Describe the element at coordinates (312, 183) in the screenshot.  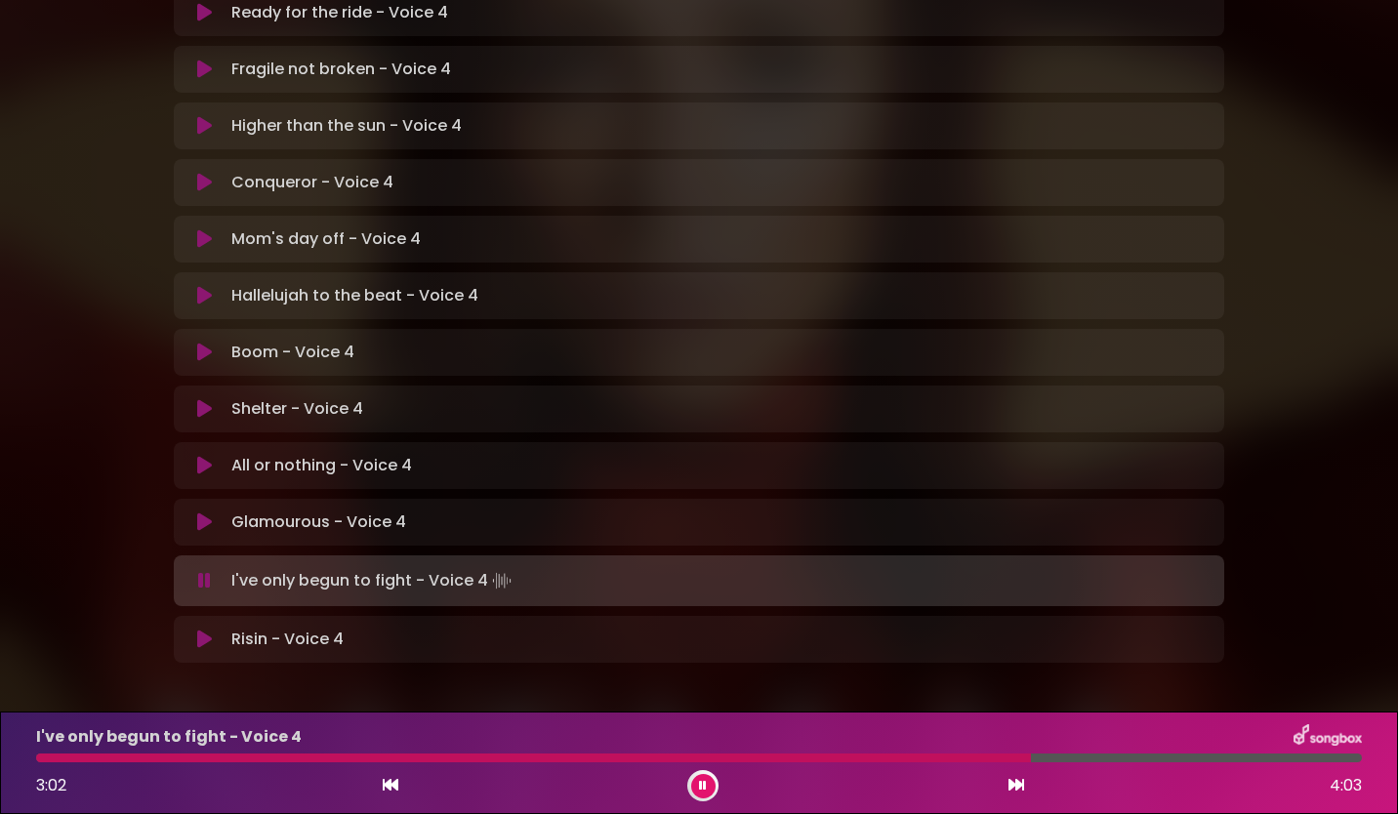
I see `p: Conqueror - Voice 4` at that location.